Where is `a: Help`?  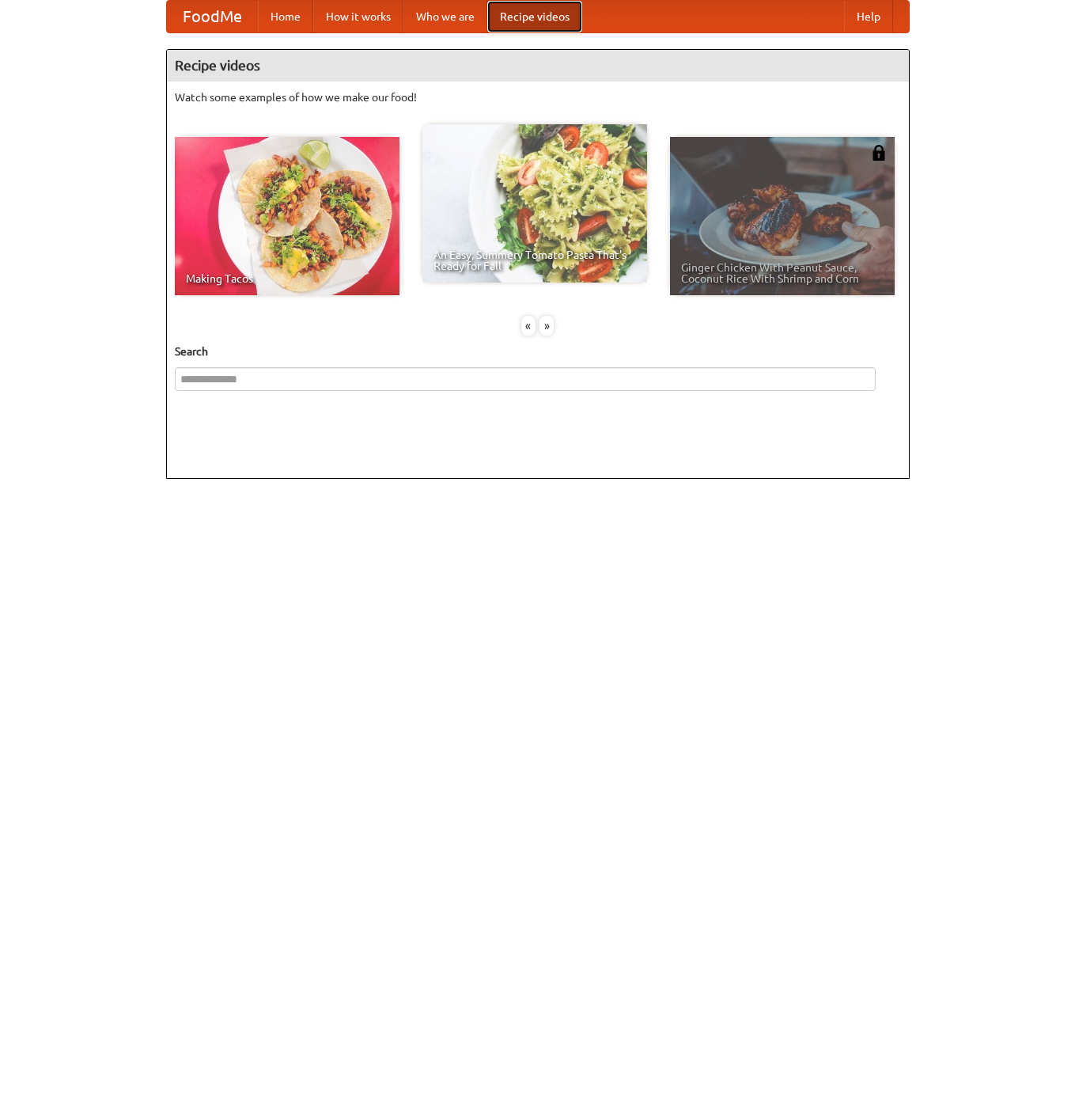 a: Help is located at coordinates (869, 17).